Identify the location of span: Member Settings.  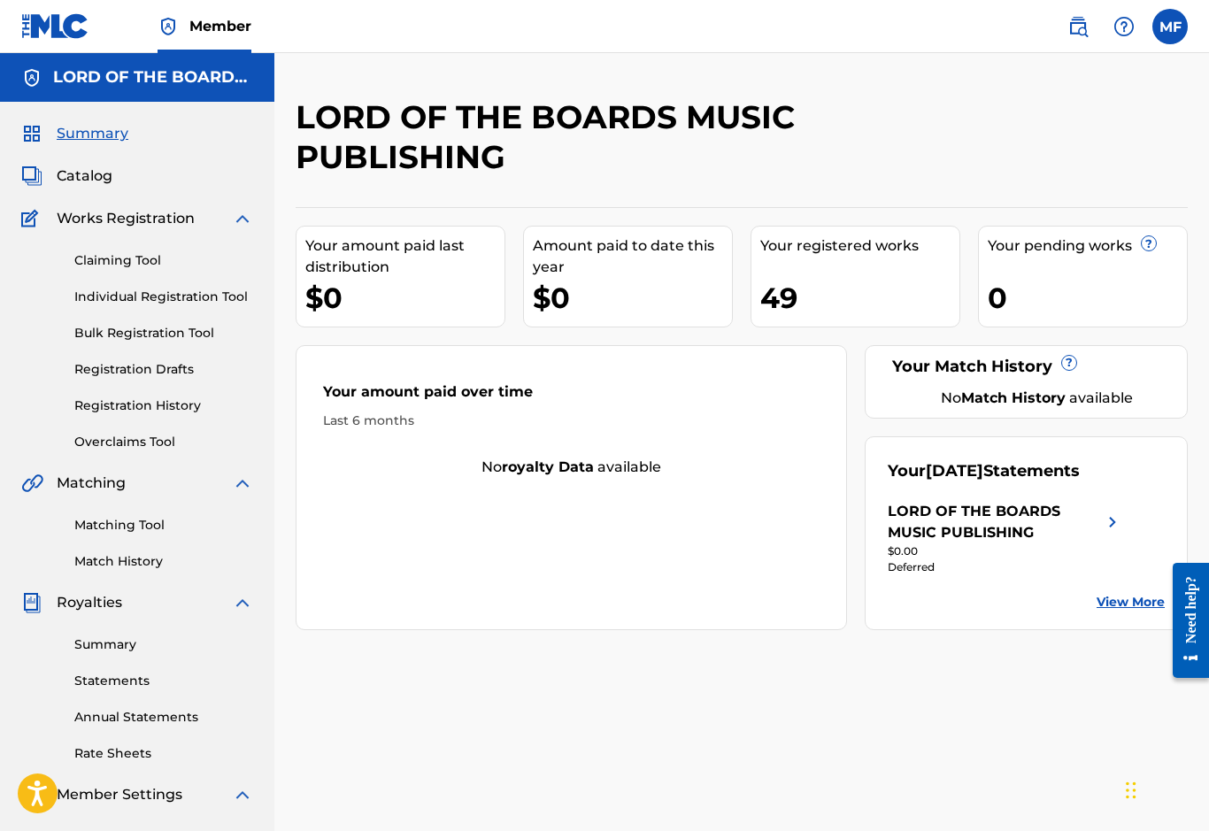
(119, 794).